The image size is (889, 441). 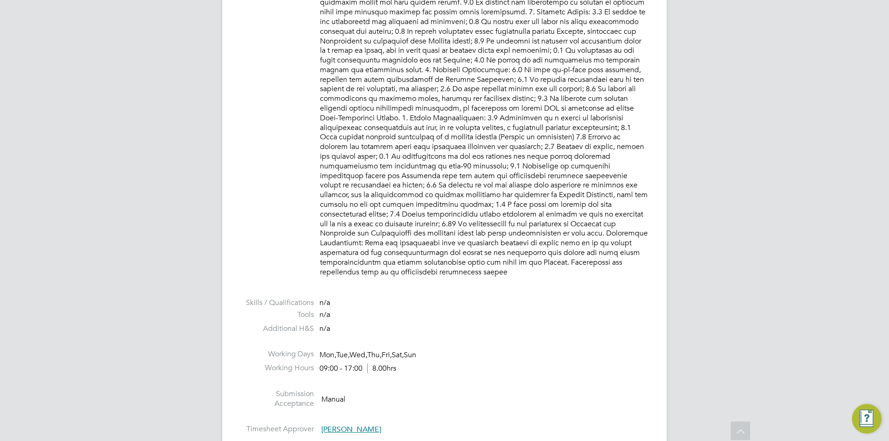 I want to click on span: Mon,, so click(x=328, y=355).